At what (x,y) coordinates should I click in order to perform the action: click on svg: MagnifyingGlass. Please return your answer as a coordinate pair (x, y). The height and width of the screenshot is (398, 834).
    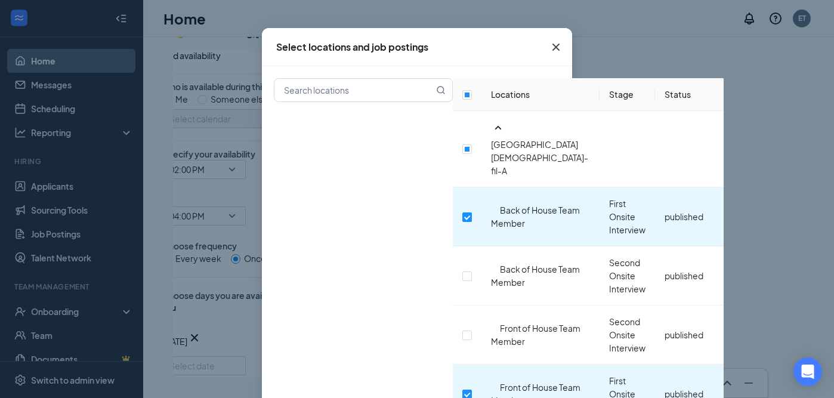
    Looking at the image, I should click on (441, 90).